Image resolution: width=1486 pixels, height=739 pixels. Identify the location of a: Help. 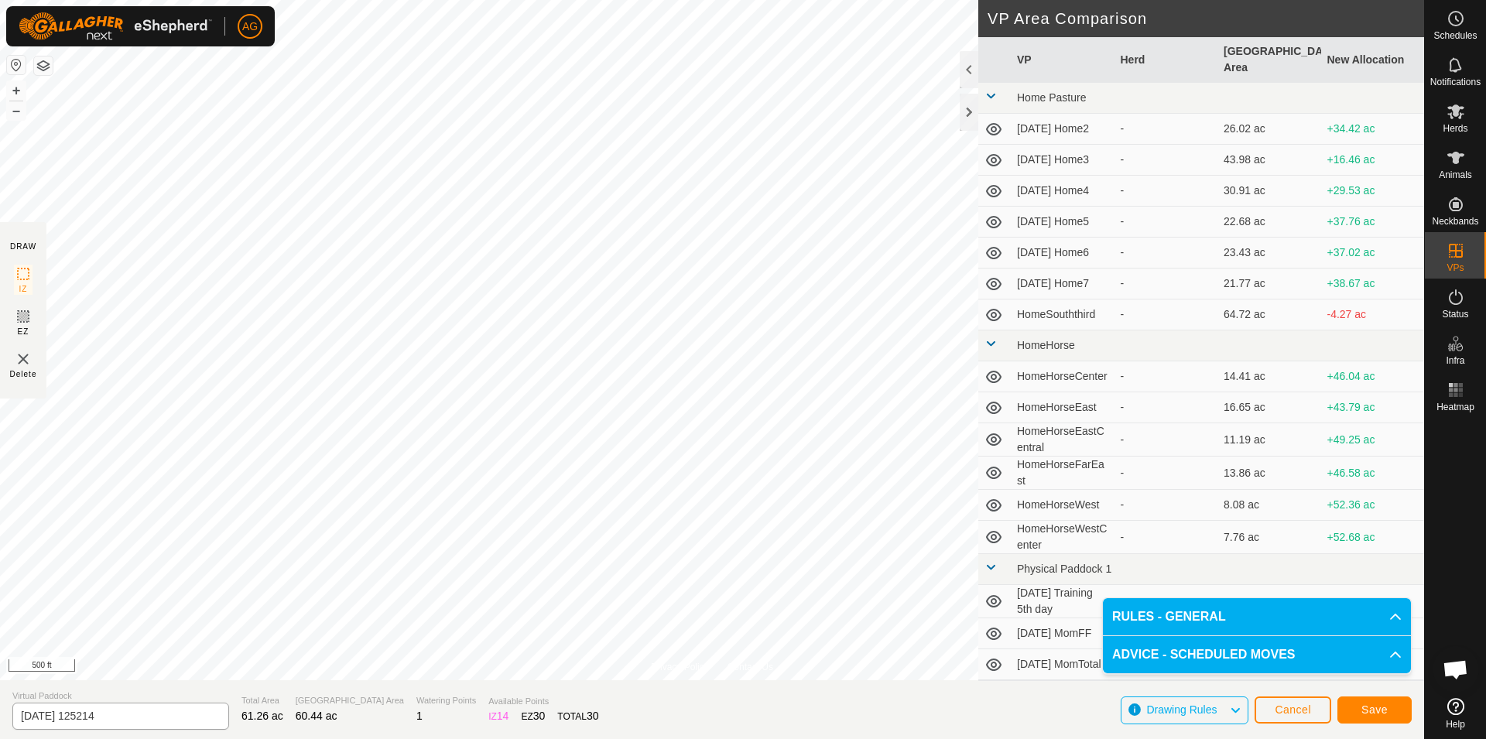
(1455, 714).